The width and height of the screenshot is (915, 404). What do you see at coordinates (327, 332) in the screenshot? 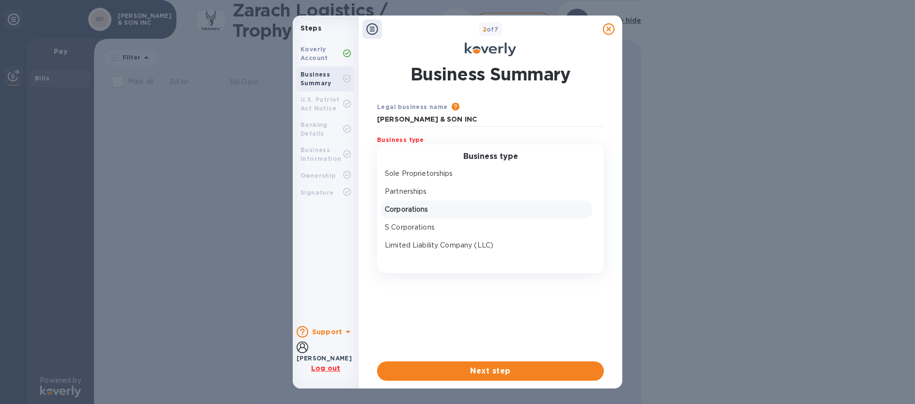
I see `b: Support` at bounding box center [327, 332].